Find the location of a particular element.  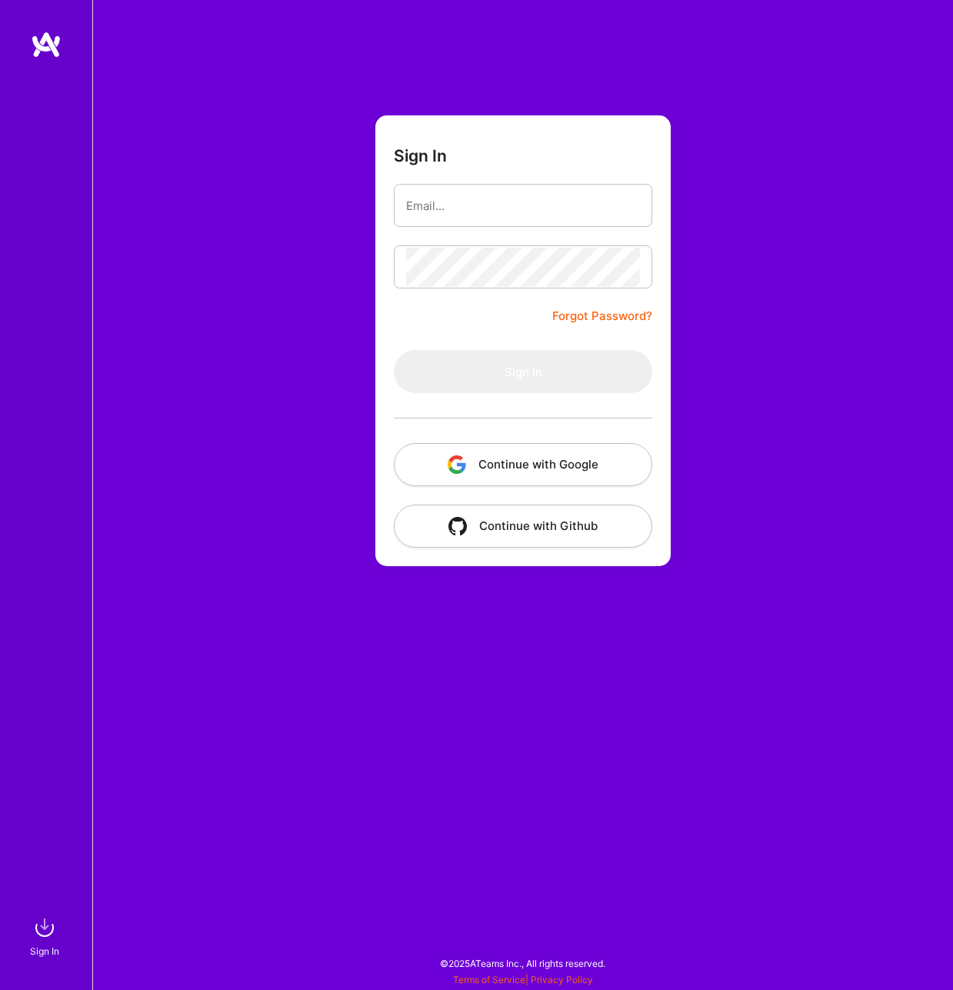

img: sign in is located at coordinates (45, 928).